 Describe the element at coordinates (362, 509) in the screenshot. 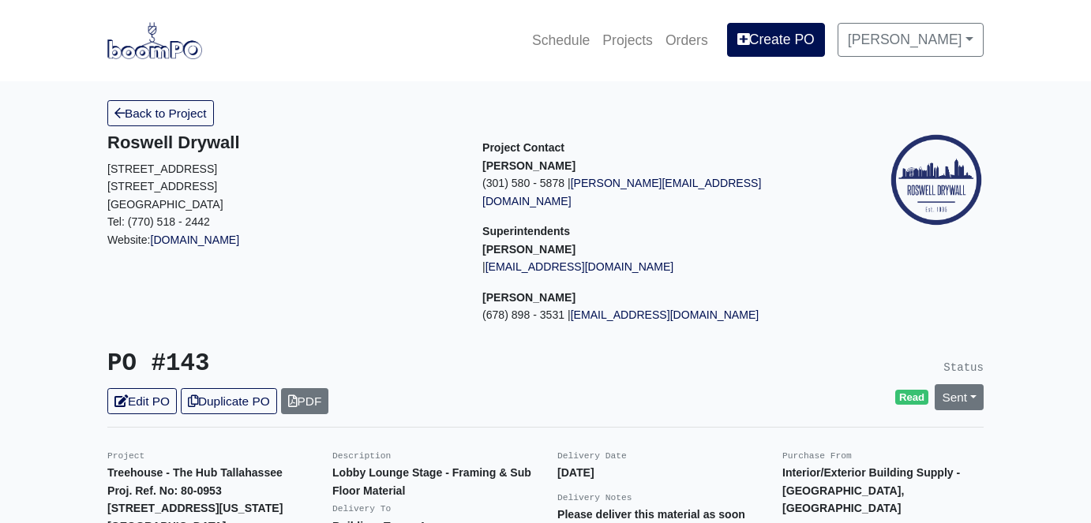

I see `small: Delivery To` at that location.